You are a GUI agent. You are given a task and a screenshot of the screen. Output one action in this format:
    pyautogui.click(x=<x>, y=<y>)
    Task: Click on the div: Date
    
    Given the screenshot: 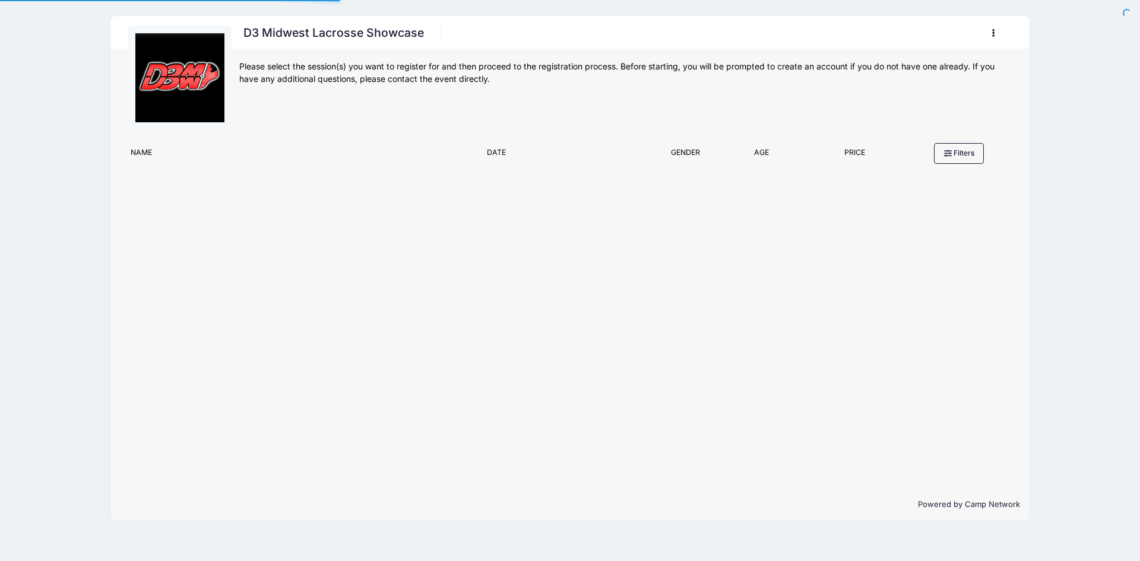 What is the action you would take?
    pyautogui.click(x=565, y=156)
    